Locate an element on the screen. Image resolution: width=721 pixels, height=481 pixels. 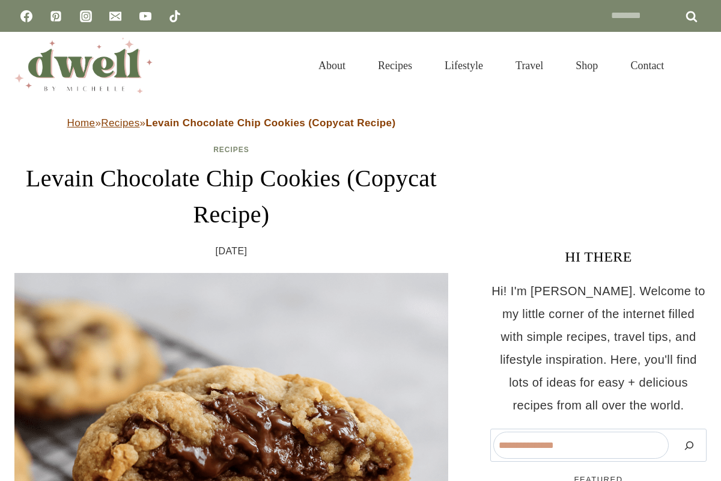
a: Contact is located at coordinates (647, 65).